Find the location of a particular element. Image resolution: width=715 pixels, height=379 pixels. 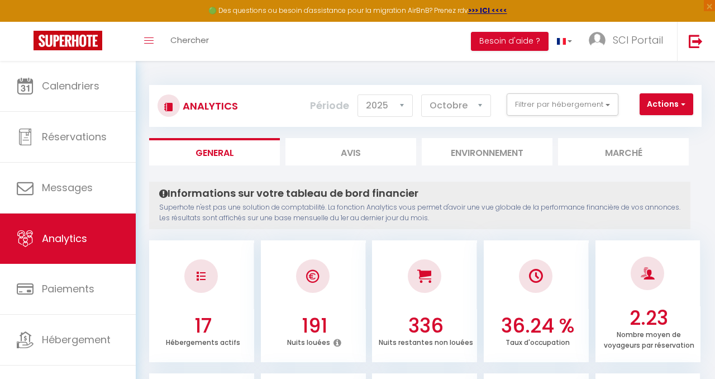

strong: >>> ICI <<<< is located at coordinates (487, 10).